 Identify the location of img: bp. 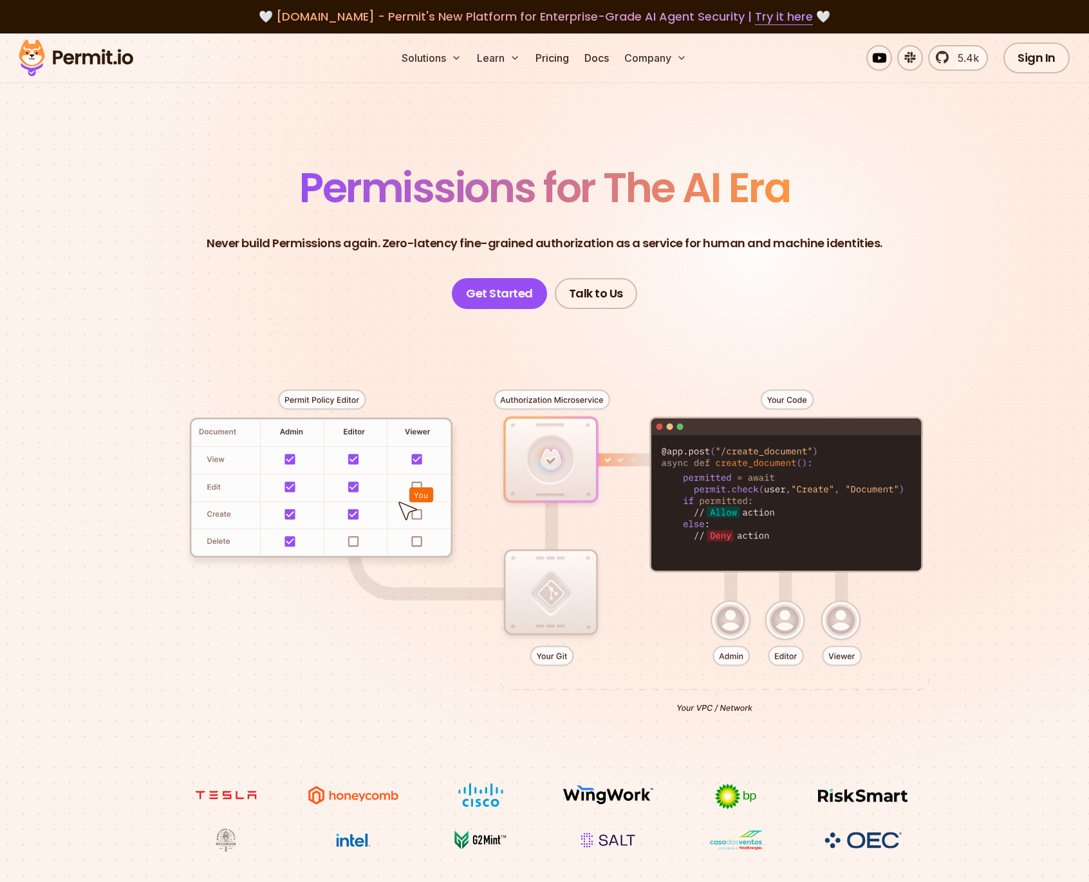
(736, 796).